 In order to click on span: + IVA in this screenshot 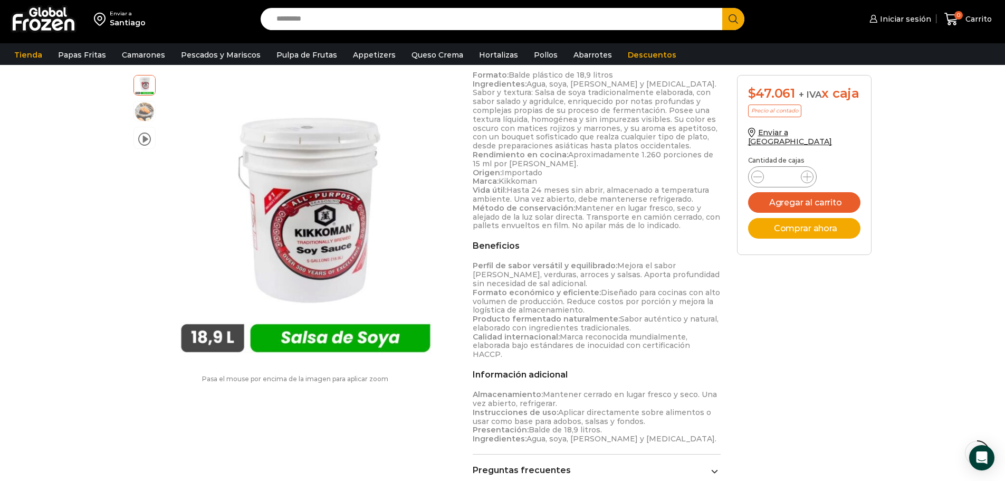, I will do `click(810, 94)`.